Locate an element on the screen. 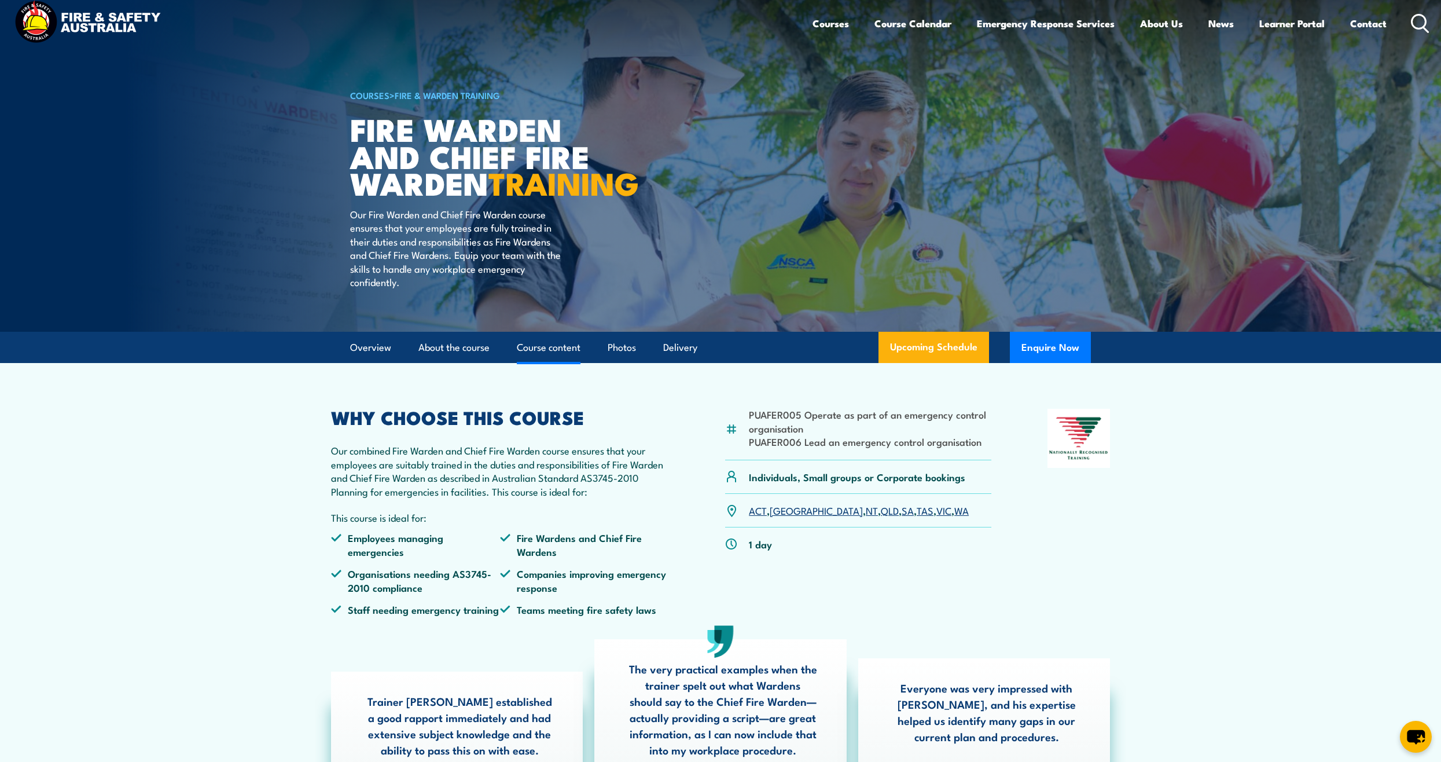 Image resolution: width=1441 pixels, height=762 pixels. a: Course Calendar is located at coordinates (913, 23).